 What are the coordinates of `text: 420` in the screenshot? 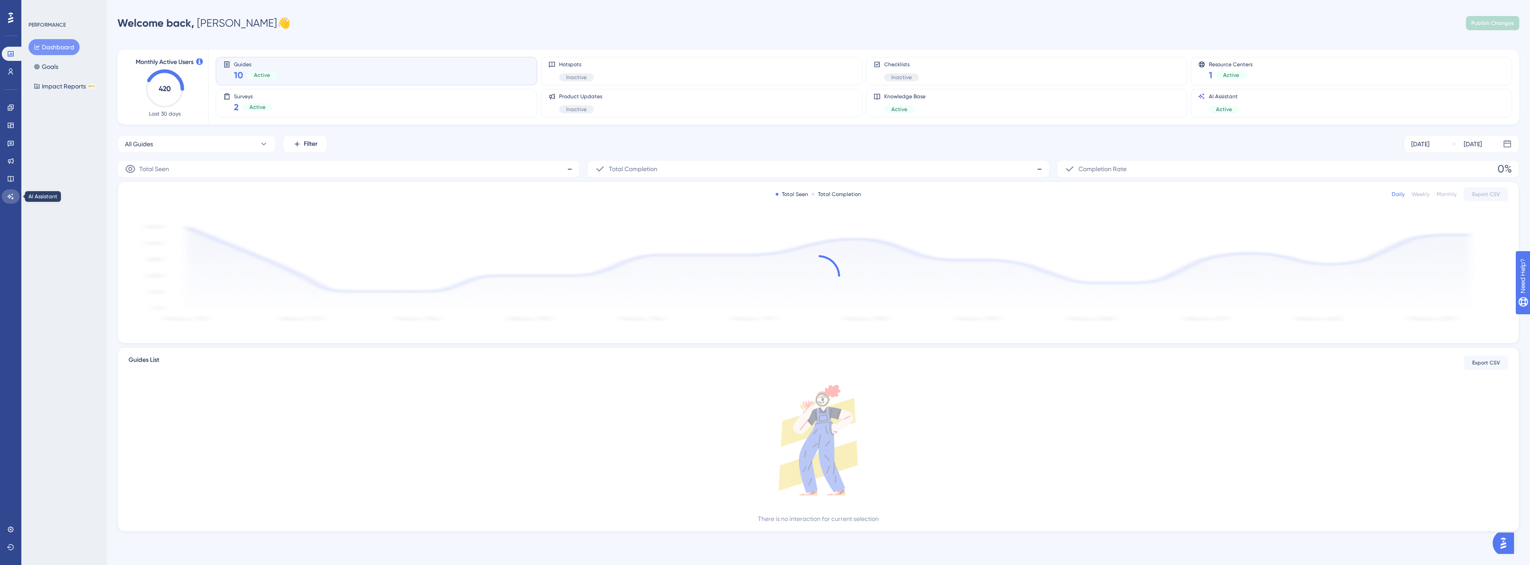 It's located at (165, 89).